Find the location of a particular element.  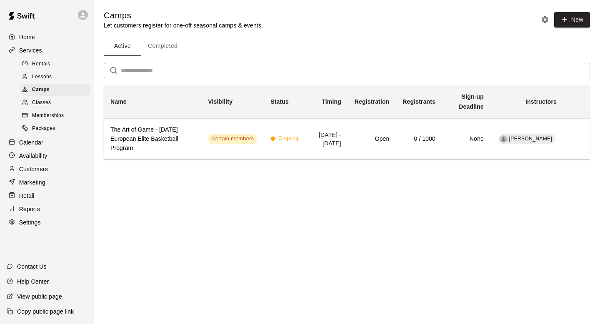

button: Completed is located at coordinates (163, 46).